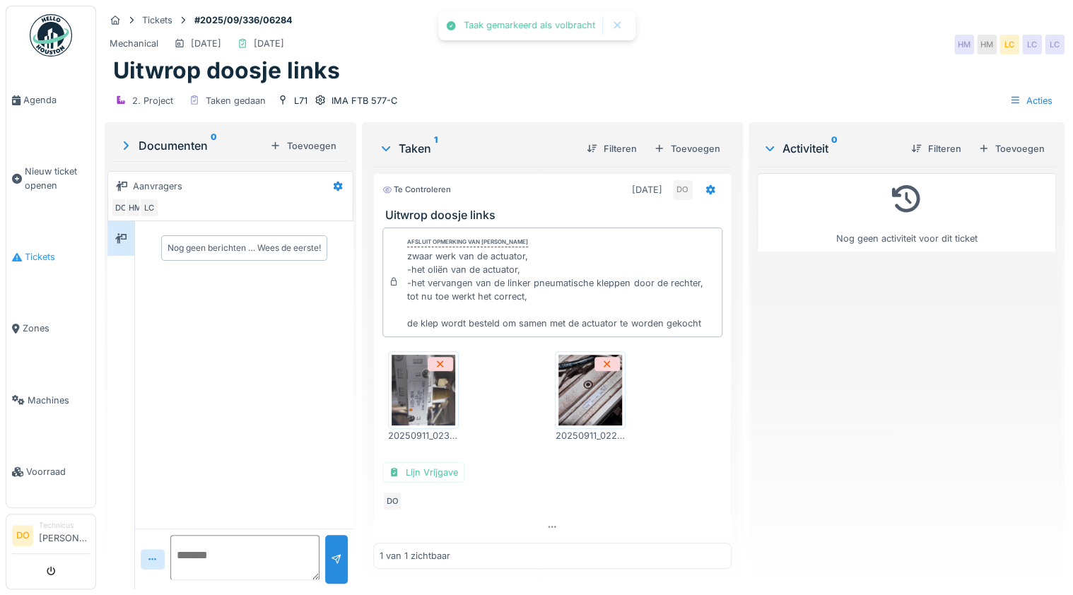  I want to click on div: L71, so click(300, 100).